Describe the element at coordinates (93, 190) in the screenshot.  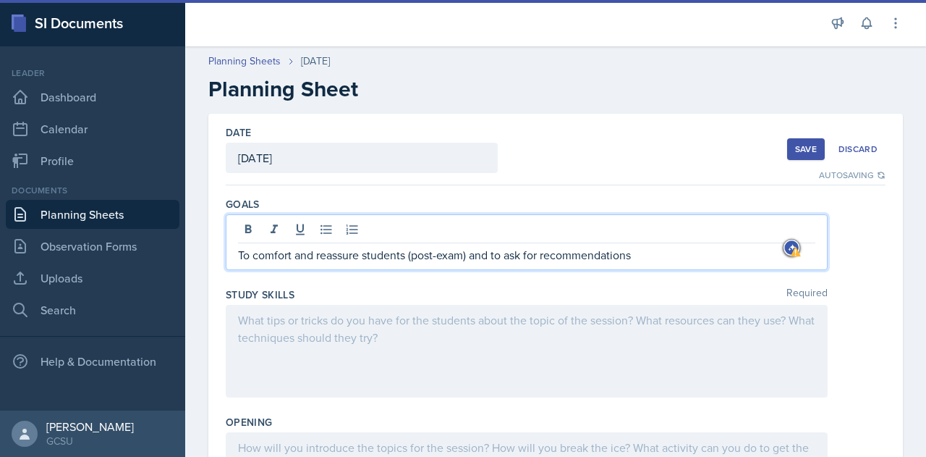
I see `div: Documents` at that location.